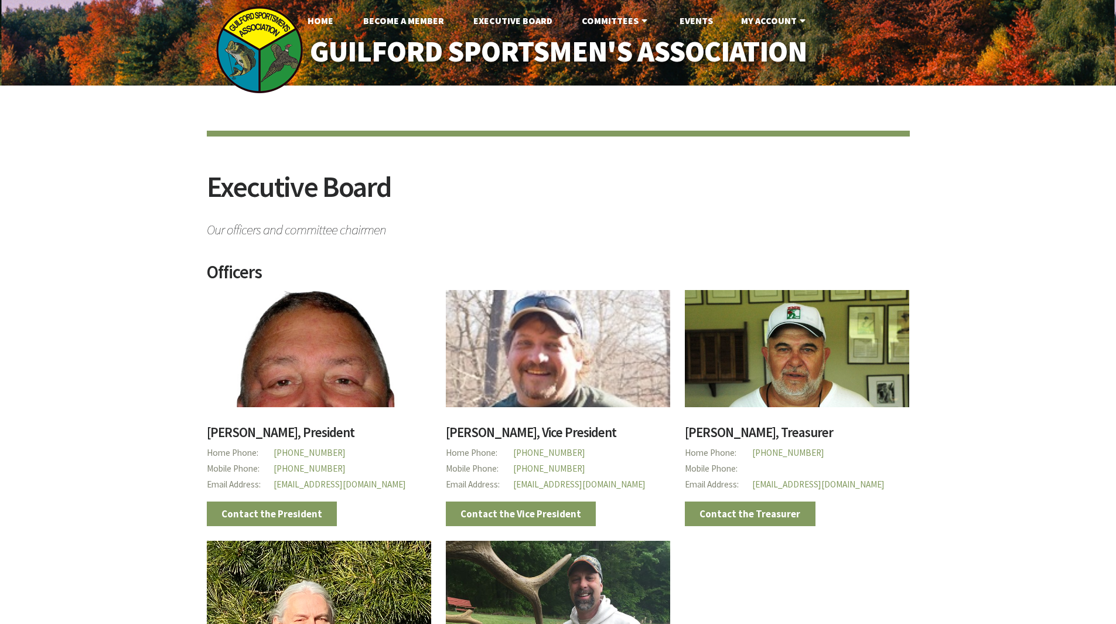  I want to click on a: Guilford Sportsmen's Association, so click(558, 52).